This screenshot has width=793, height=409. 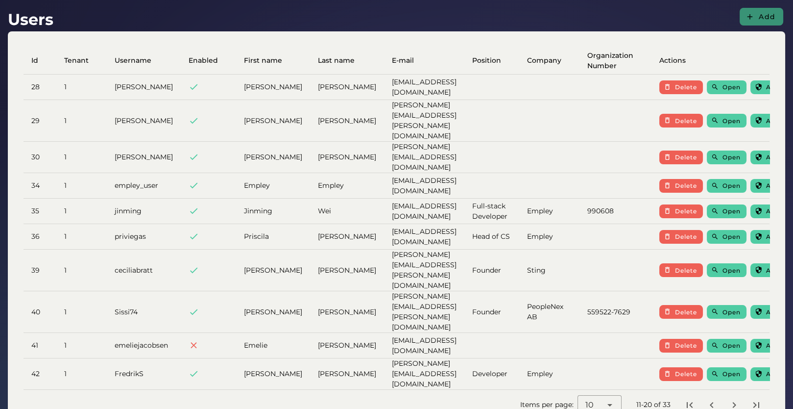 What do you see at coordinates (40, 270) in the screenshot?
I see `td: 39` at bounding box center [40, 270].